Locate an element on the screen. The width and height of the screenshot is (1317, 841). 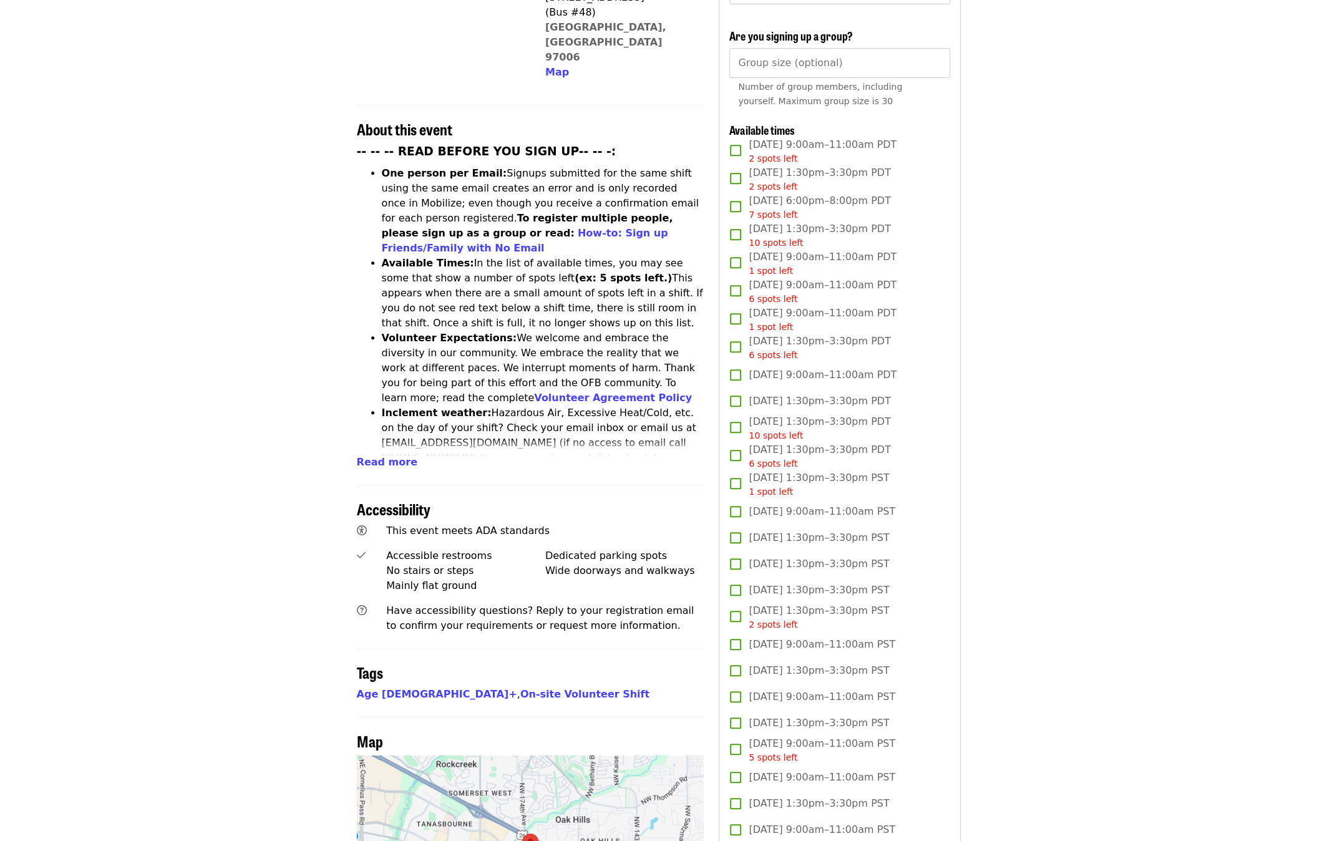
li: Signups submitted for the same shift using the same email creates an error and is only recorded o... is located at coordinates (543, 211).